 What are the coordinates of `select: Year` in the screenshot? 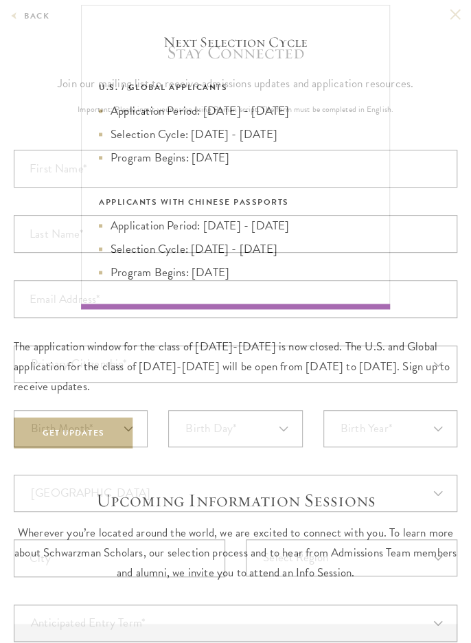 It's located at (390, 429).